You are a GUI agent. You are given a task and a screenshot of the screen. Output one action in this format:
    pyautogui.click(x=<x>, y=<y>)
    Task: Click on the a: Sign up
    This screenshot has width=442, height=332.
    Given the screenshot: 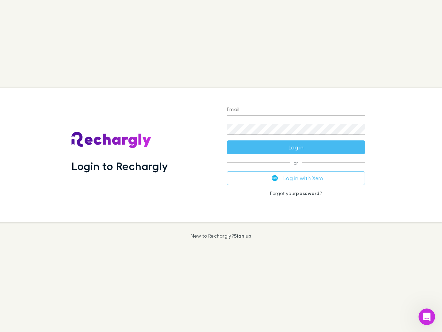 What is the action you would take?
    pyautogui.click(x=242, y=235)
    